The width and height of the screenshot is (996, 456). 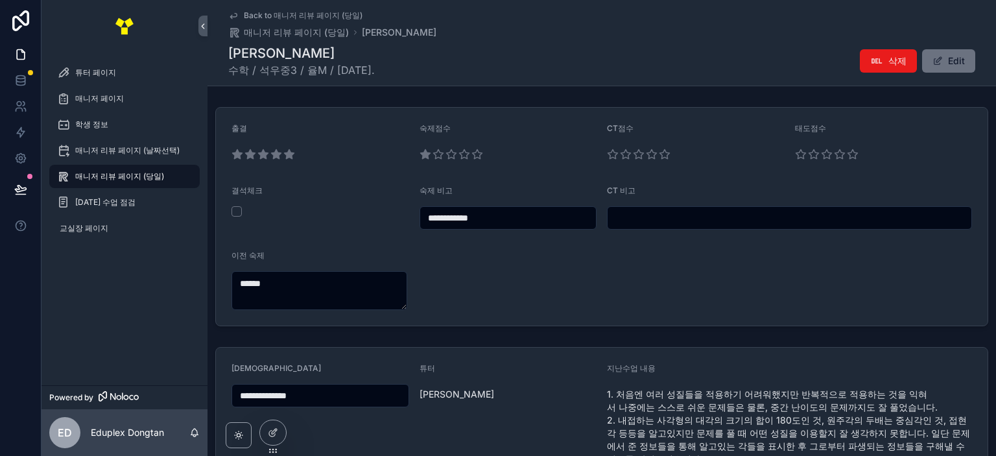 What do you see at coordinates (84, 228) in the screenshot?
I see `span: 교실장 페이지` at bounding box center [84, 228].